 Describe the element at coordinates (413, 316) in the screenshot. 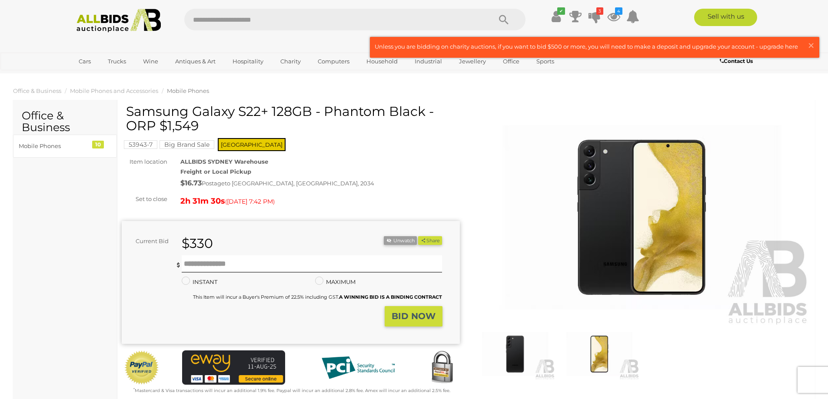

I see `button: BID NOW` at that location.